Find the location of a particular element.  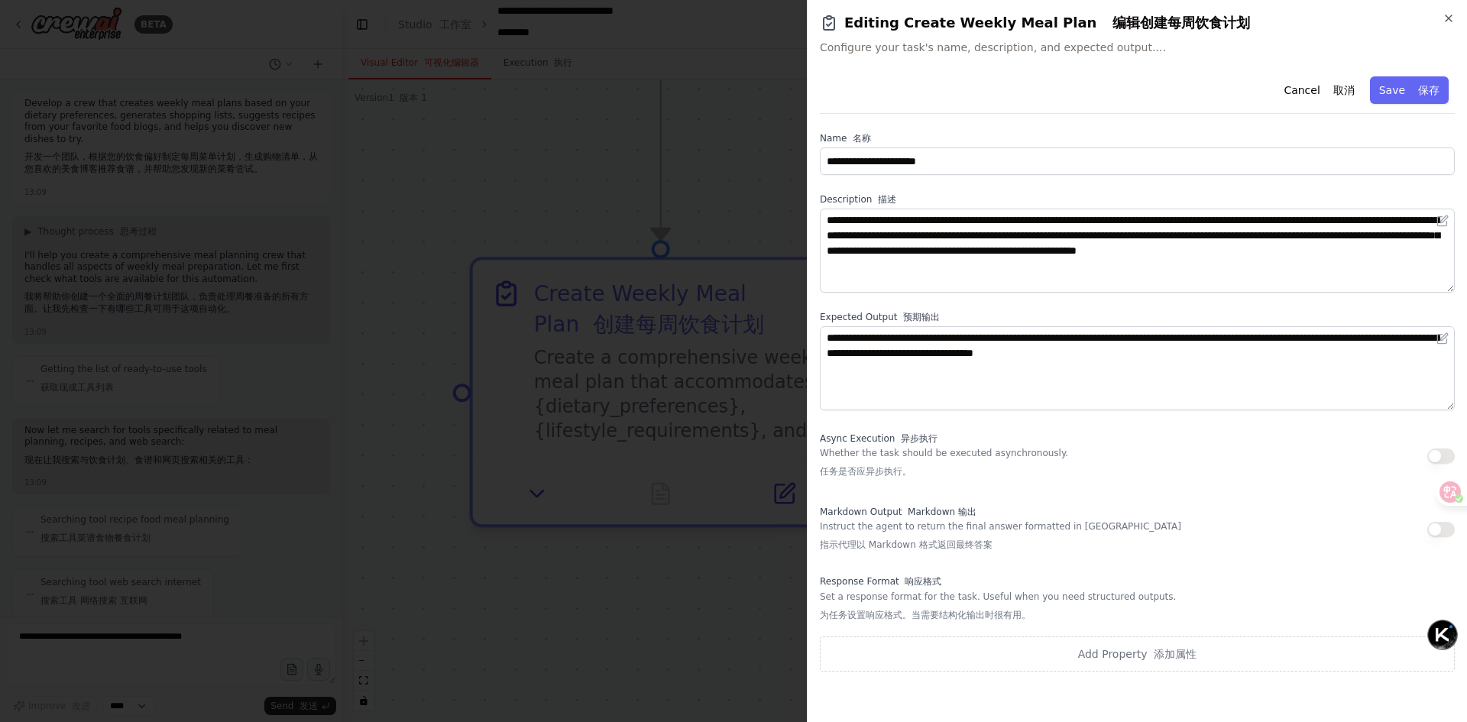

button: Add Property 添加属性 is located at coordinates (1137, 654).